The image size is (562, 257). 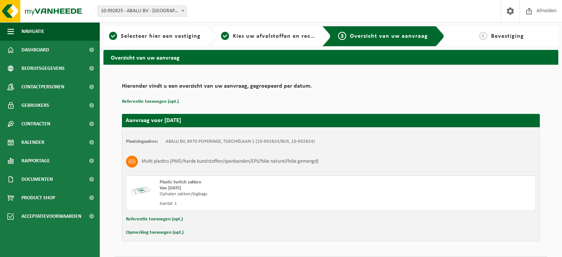 I want to click on span: Contracten, so click(x=36, y=124).